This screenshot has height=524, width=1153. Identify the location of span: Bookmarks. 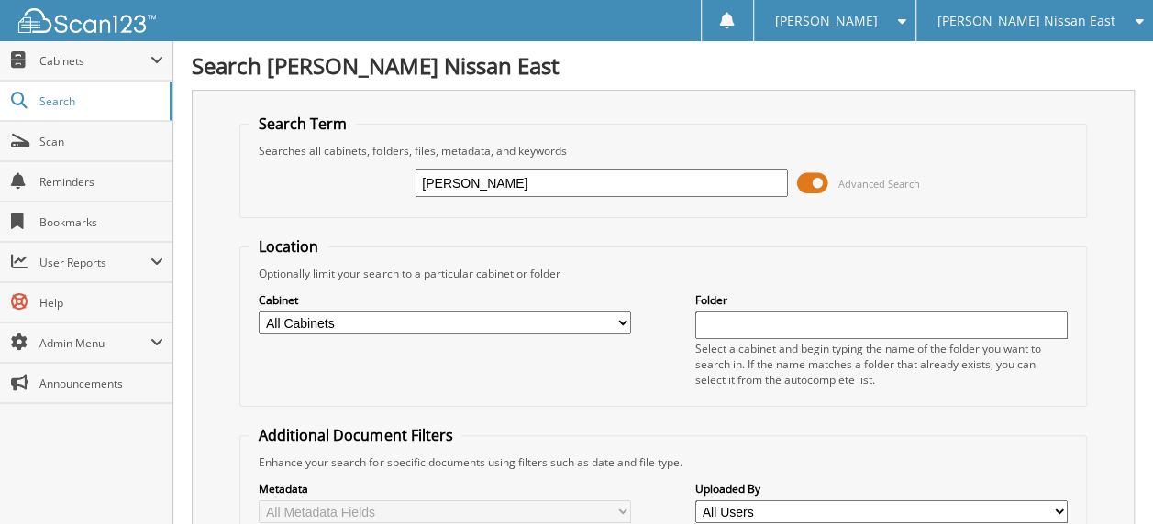
(101, 222).